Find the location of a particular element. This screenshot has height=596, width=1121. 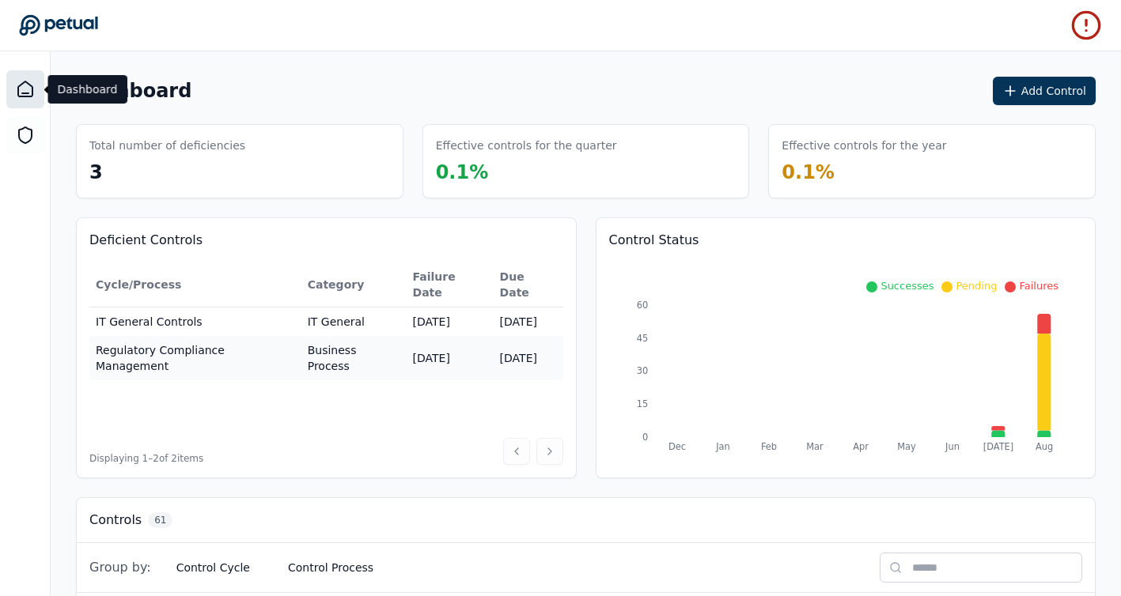

tspan: Jun is located at coordinates (951, 447).